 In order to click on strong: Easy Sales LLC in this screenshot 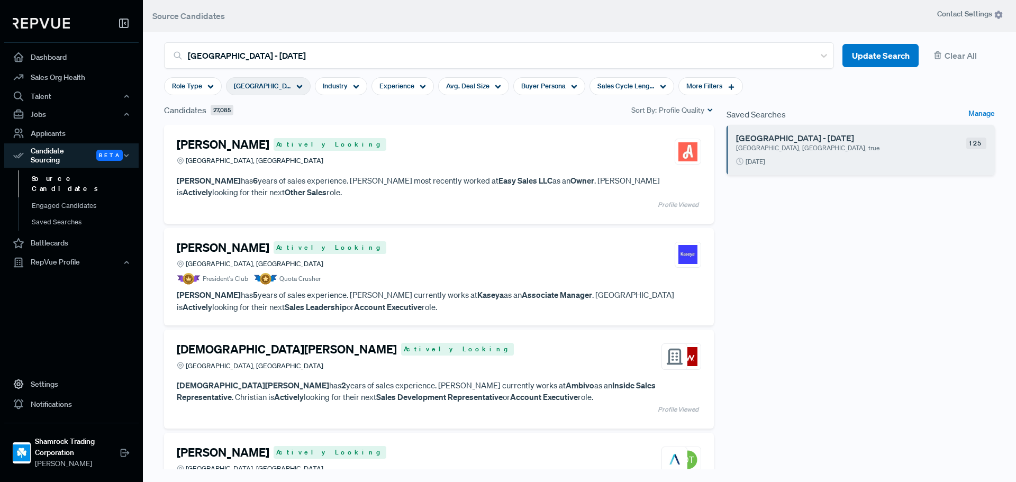, I will do `click(525, 180)`.